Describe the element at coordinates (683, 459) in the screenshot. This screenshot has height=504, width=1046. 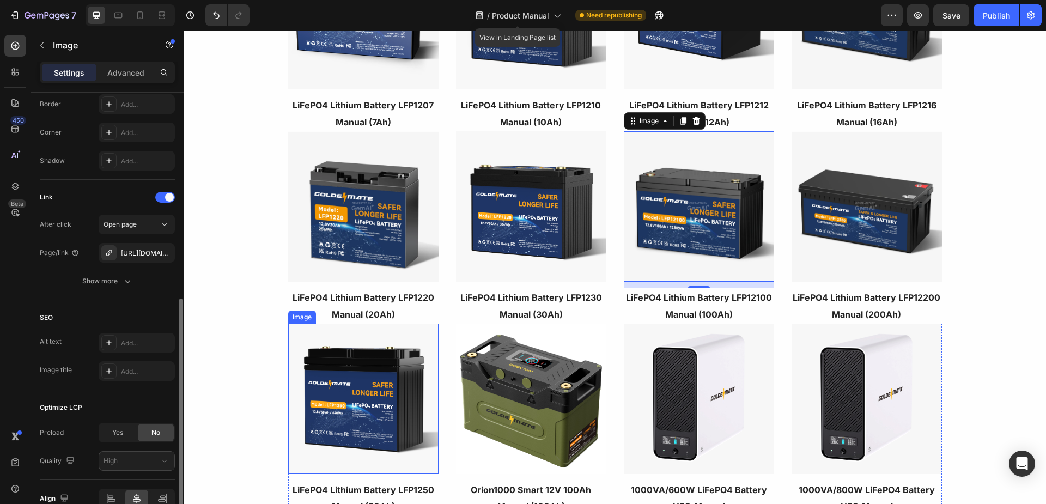
I see `p: 1000VA/800W LiFePO4 Battery` at that location.